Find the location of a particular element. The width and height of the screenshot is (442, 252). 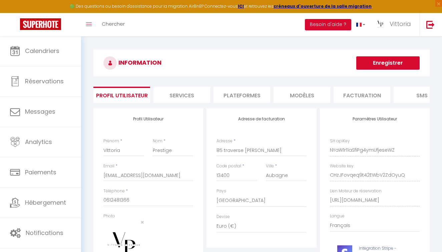

label: Code postal is located at coordinates (229, 166).